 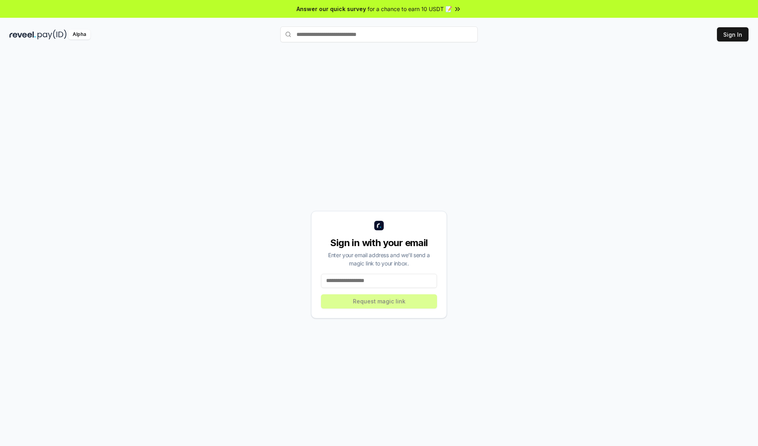 What do you see at coordinates (79, 34) in the screenshot?
I see `div: Alpha` at bounding box center [79, 34].